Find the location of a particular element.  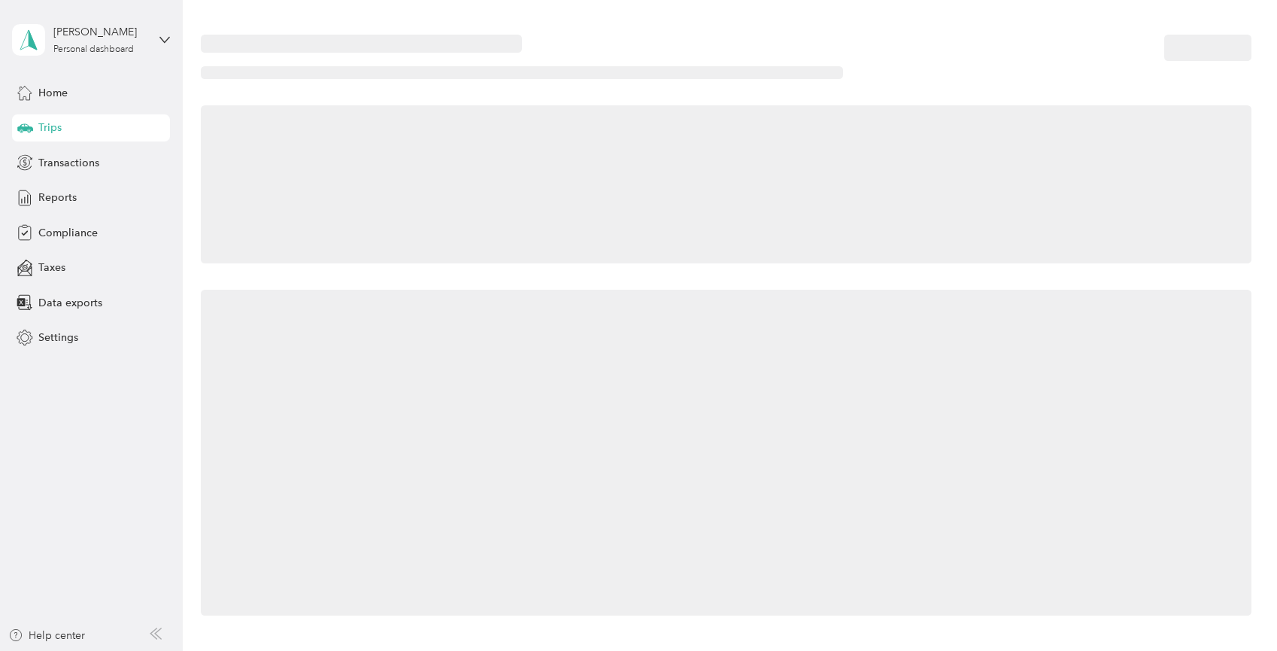

button: Help center is located at coordinates (47, 635).